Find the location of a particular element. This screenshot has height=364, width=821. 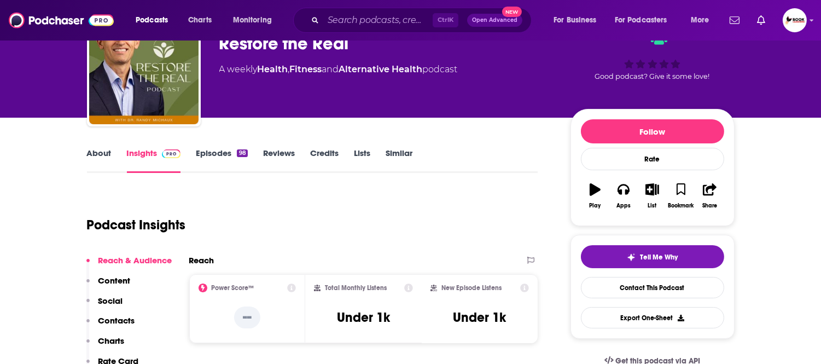

a: Health is located at coordinates (273, 69).